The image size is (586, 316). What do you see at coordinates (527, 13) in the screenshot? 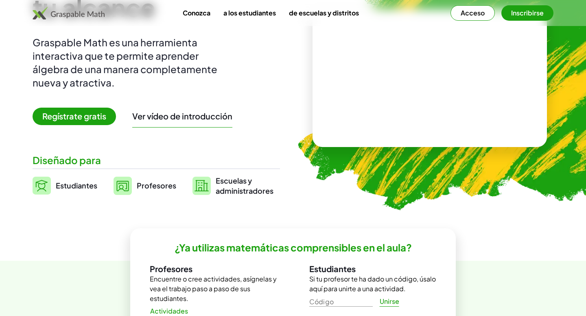
I see `button: Inscribirse` at bounding box center [527, 13].